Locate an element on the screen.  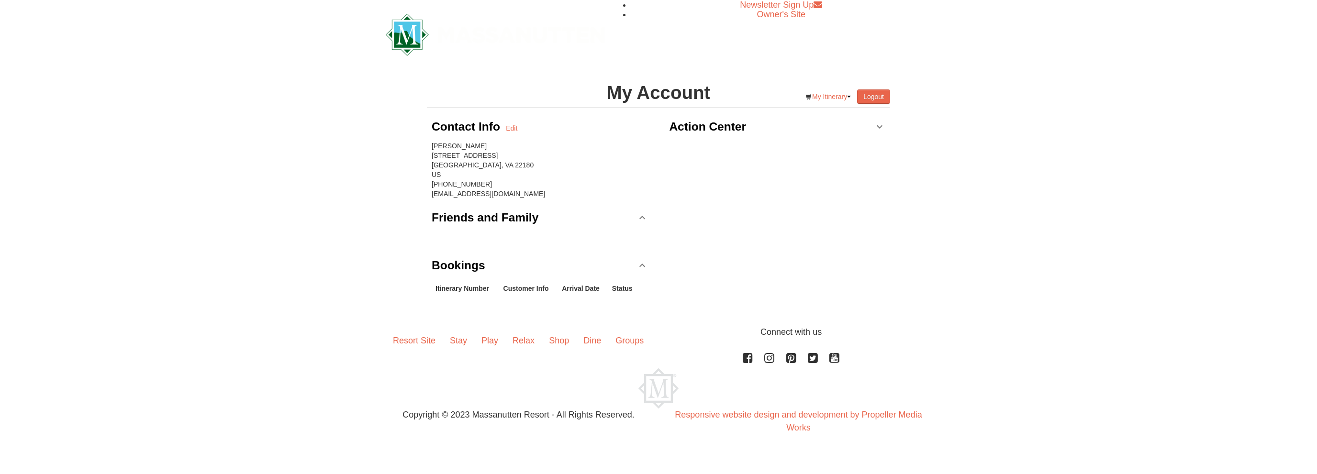
a: Resort Site is located at coordinates (414, 341).